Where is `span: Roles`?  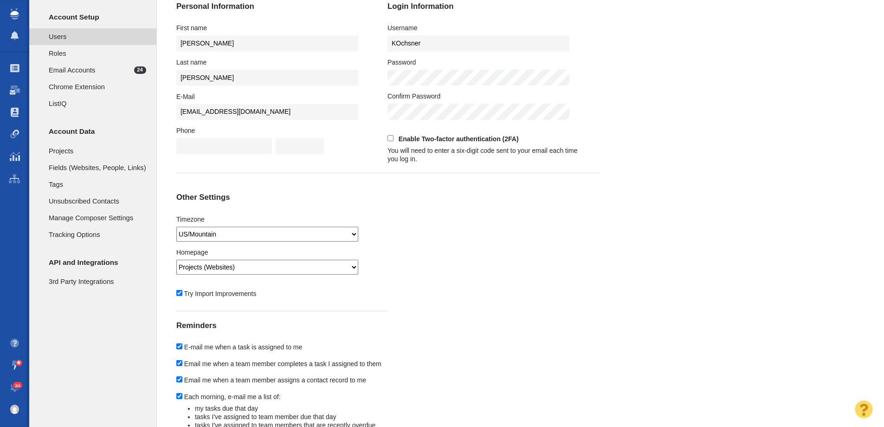
span: Roles is located at coordinates (97, 53).